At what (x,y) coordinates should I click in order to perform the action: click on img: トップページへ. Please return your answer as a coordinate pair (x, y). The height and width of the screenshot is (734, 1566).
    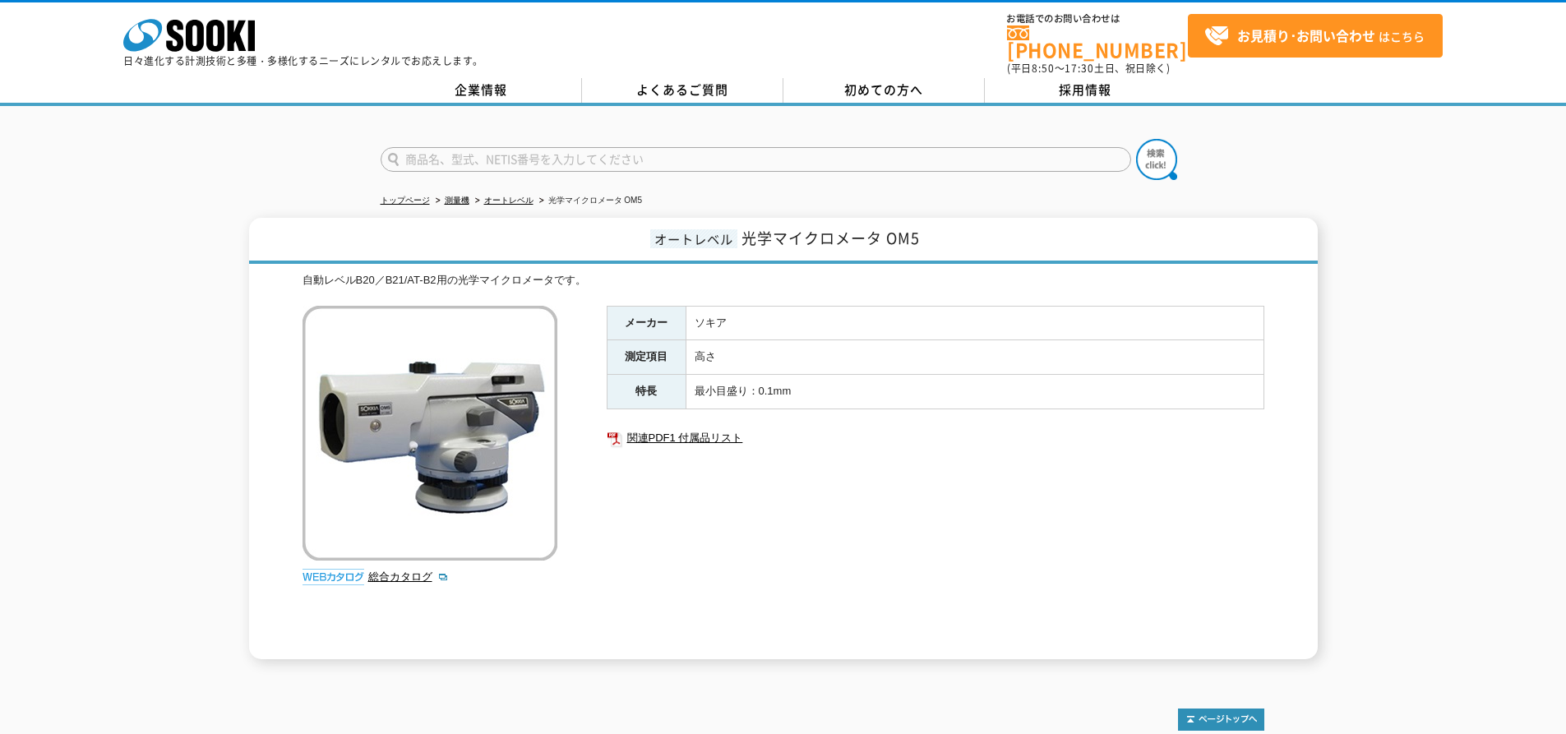
    Looking at the image, I should click on (1220, 719).